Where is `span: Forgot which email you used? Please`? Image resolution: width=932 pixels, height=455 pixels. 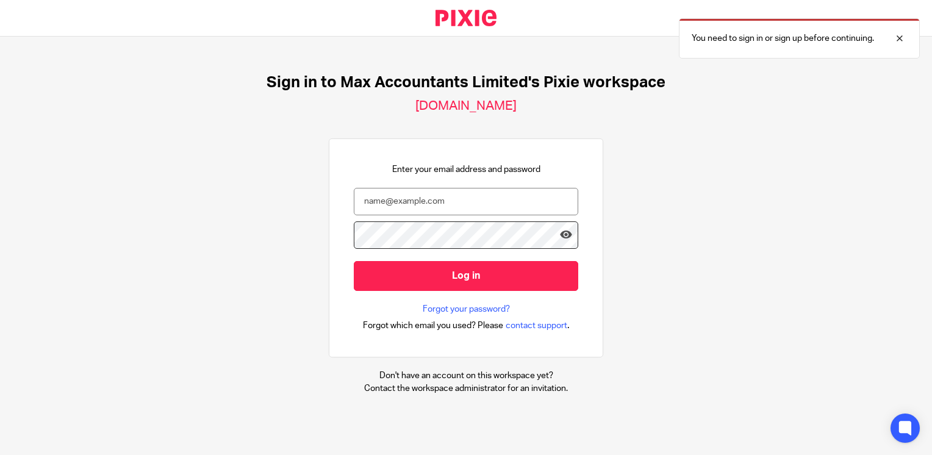
span: Forgot which email you used? Please is located at coordinates (433, 326).